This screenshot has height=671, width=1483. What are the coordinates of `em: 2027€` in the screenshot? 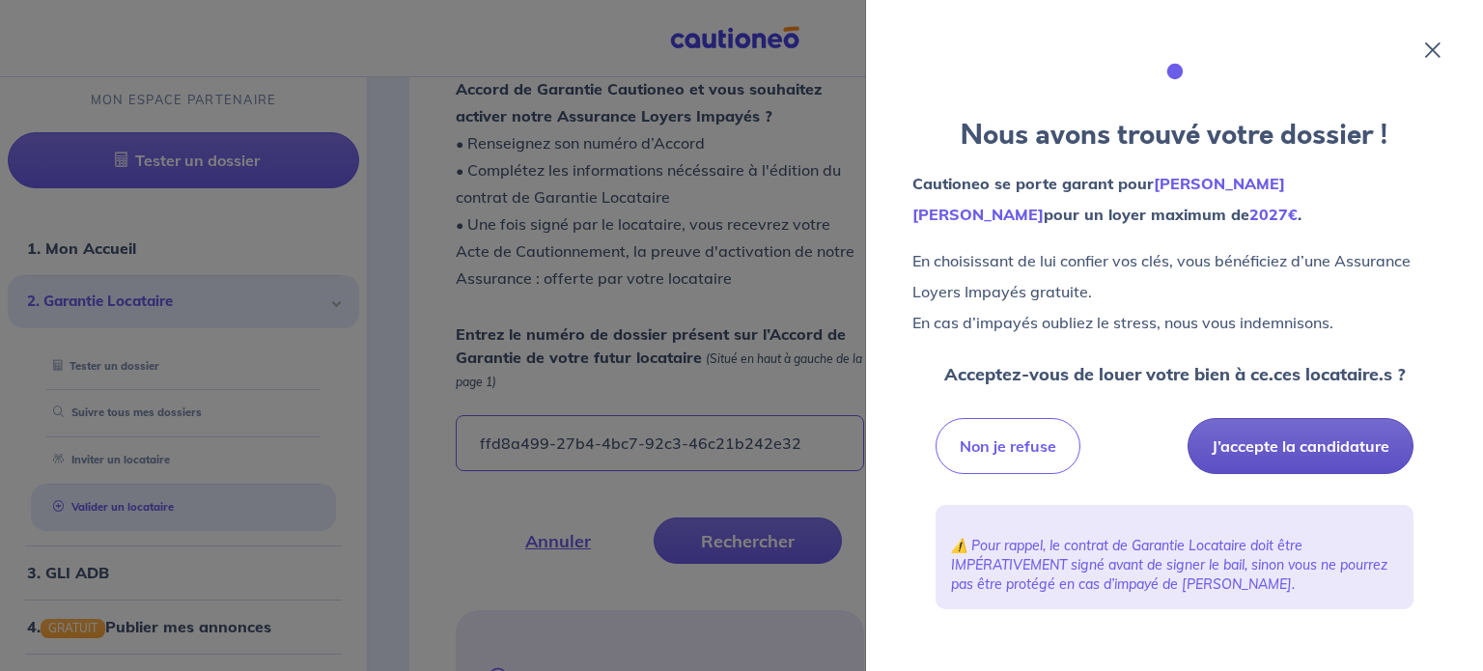 It's located at (1274, 214).